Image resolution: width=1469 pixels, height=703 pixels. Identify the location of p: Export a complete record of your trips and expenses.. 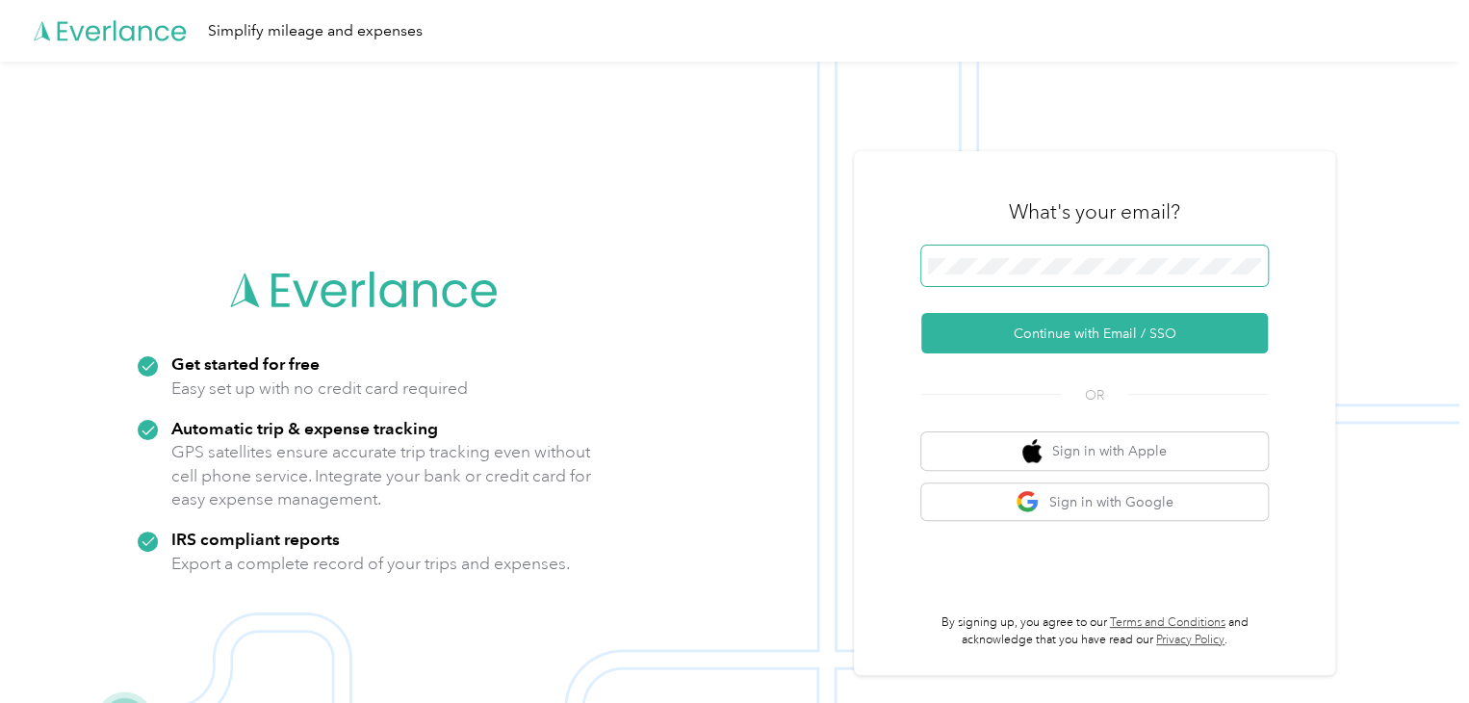
(371, 563).